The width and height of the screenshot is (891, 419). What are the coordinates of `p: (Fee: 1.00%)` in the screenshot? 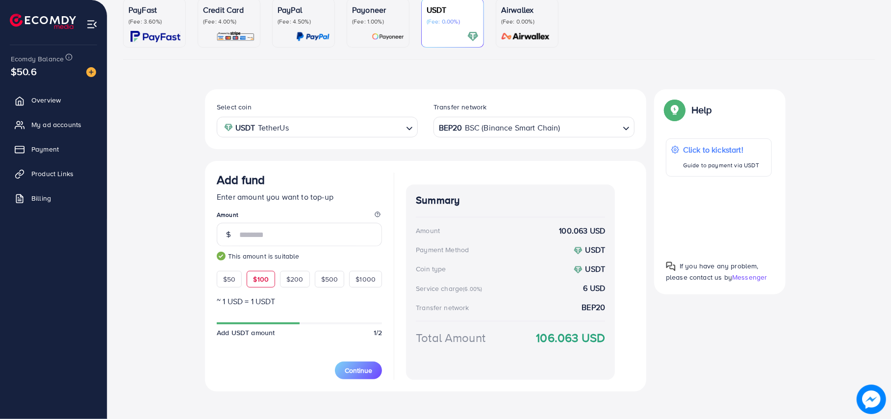 It's located at (378, 22).